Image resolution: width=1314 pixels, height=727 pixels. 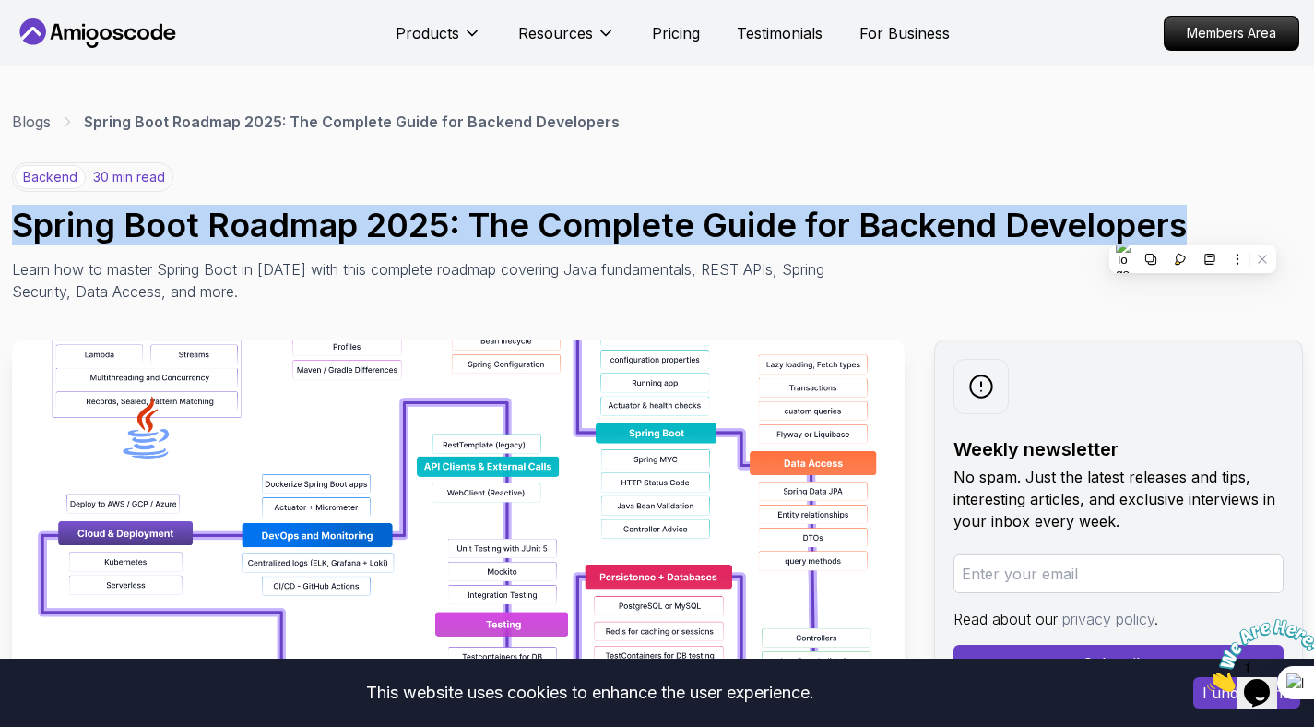 What do you see at coordinates (905, 33) in the screenshot?
I see `p: For Business` at bounding box center [905, 33].